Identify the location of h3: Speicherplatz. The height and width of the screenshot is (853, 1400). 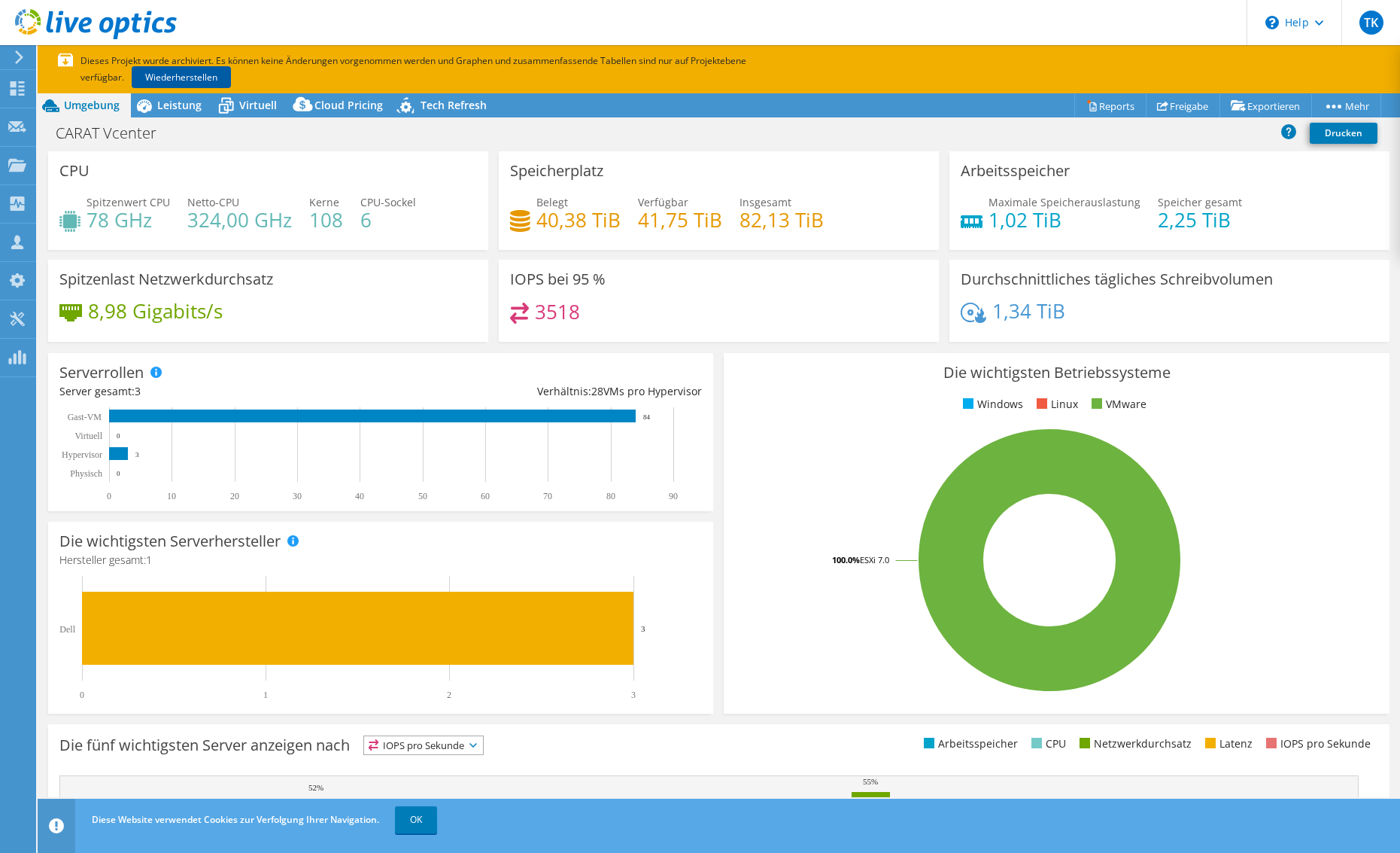
(556, 171).